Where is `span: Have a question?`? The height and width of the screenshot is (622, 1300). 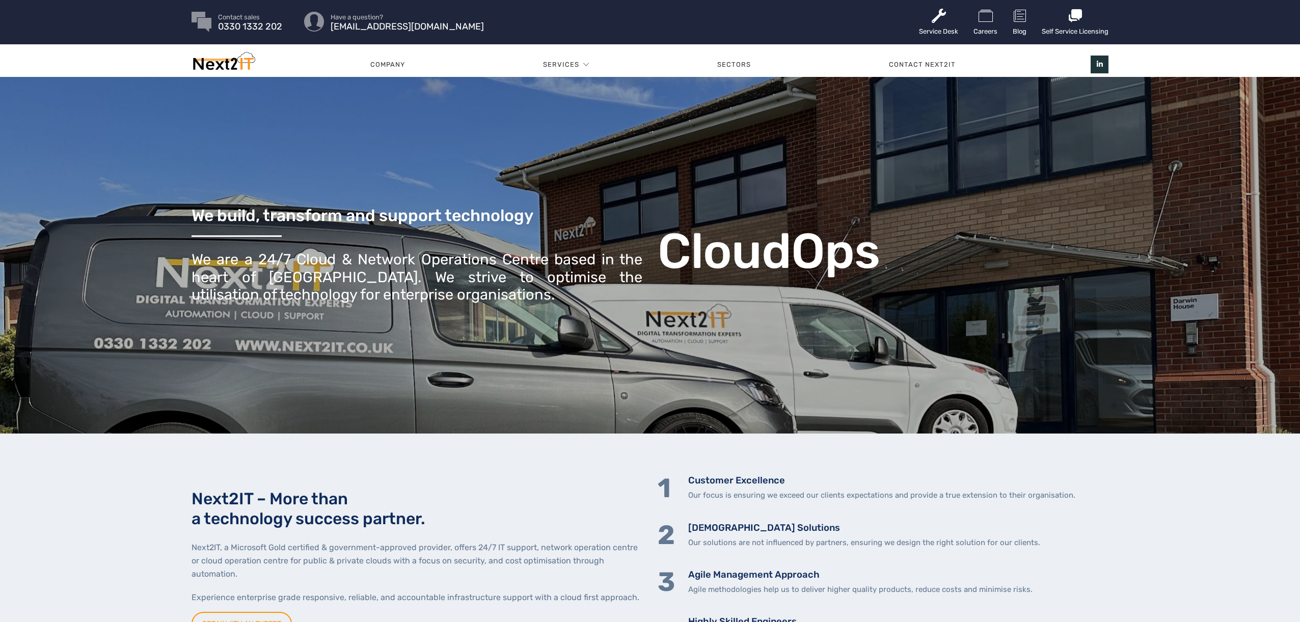 span: Have a question? is located at coordinates (407, 17).